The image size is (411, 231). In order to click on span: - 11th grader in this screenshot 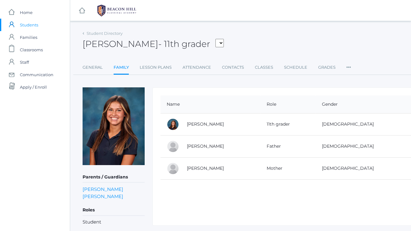, I will do `click(184, 44)`.